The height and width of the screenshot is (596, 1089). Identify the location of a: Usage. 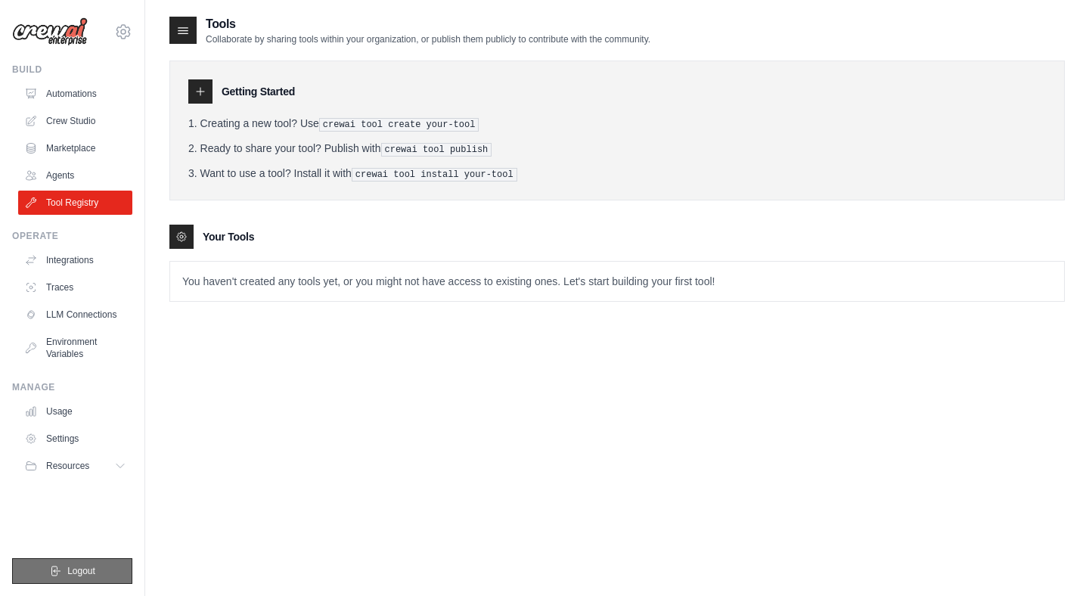
(75, 412).